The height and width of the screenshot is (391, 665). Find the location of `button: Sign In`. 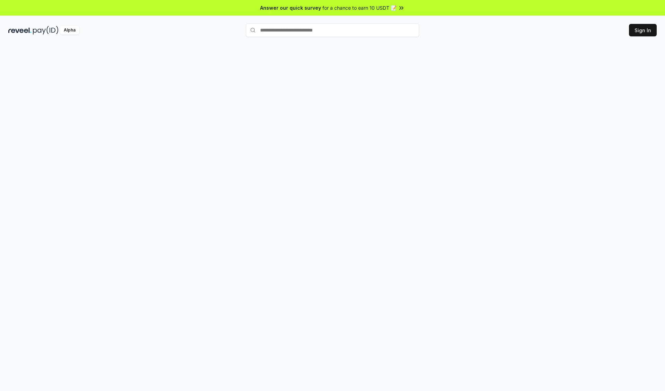

button: Sign In is located at coordinates (643, 30).